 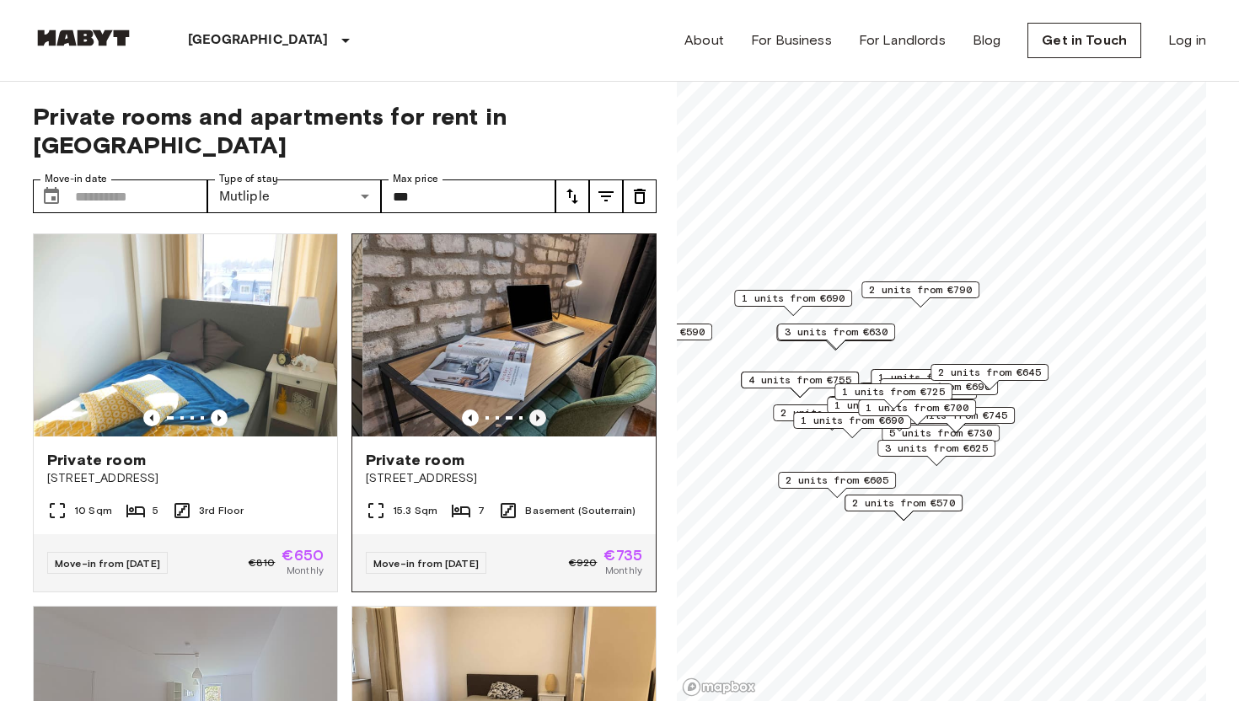 I want to click on span: Basement (Souterrain), so click(x=580, y=511).